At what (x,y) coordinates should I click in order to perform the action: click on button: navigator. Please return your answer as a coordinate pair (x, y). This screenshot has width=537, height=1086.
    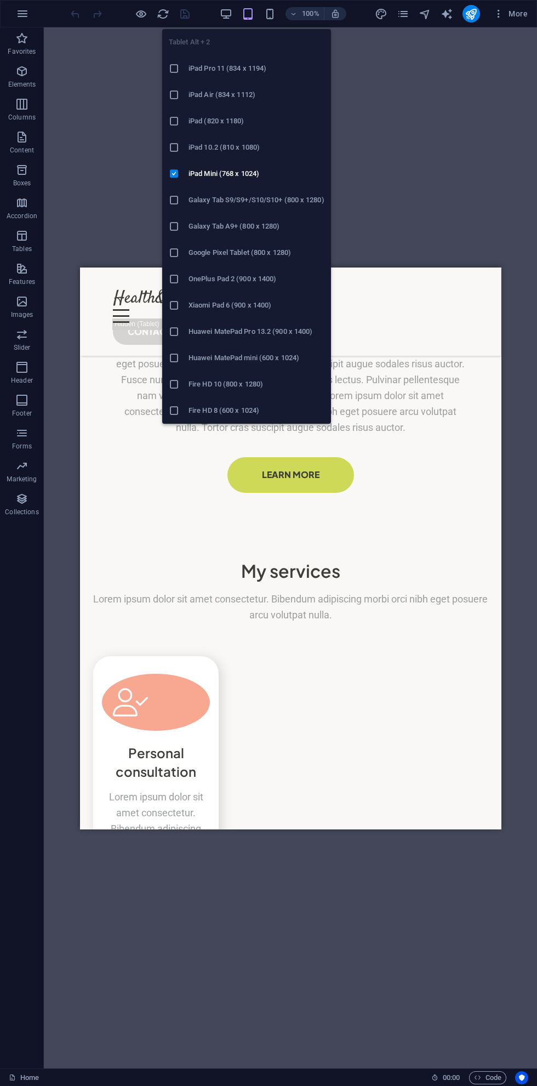
    Looking at the image, I should click on (425, 14).